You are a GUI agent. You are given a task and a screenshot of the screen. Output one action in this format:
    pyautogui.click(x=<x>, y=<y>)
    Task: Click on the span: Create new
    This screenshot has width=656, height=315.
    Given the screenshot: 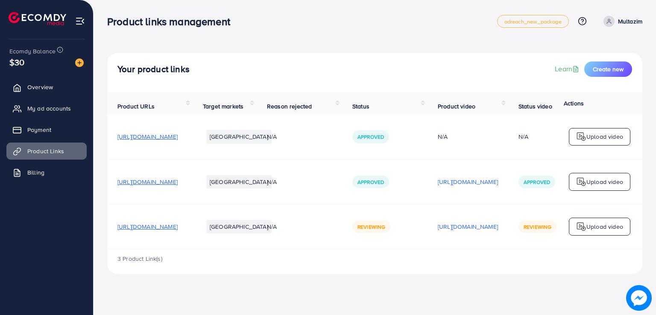 What is the action you would take?
    pyautogui.click(x=609, y=69)
    